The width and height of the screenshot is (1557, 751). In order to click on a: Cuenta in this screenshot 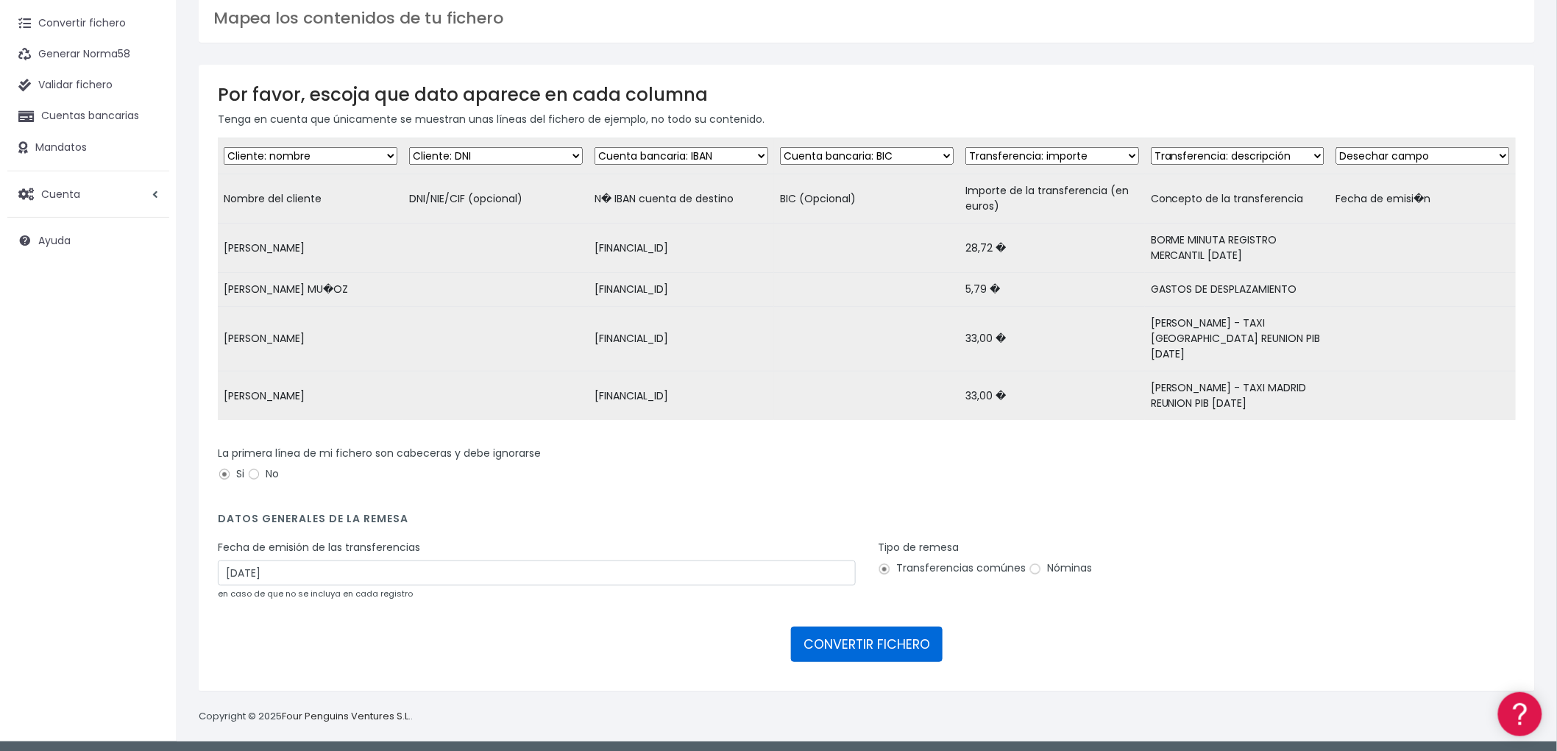, I will do `click(88, 194)`.